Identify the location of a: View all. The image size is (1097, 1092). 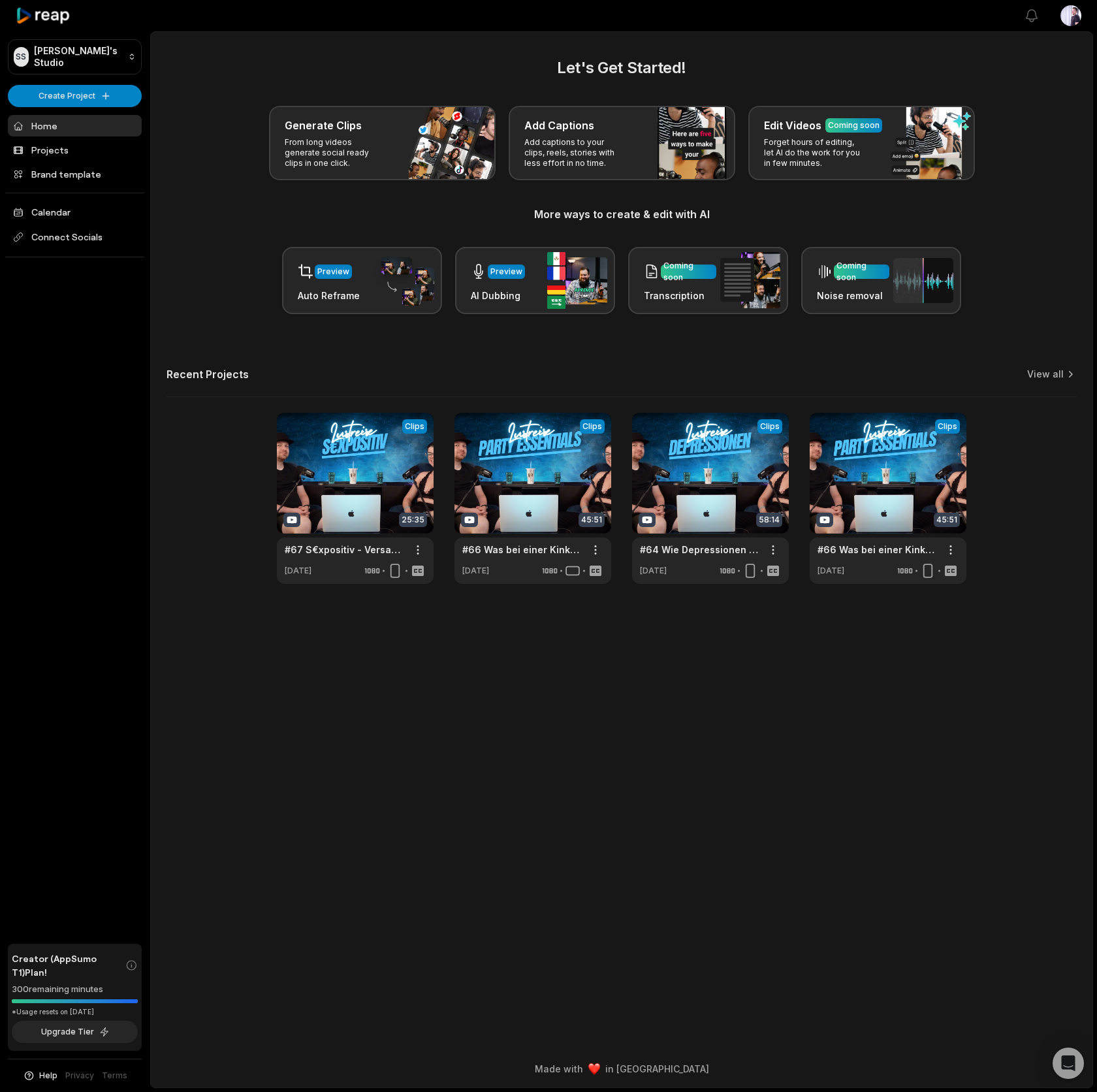
(1046, 374).